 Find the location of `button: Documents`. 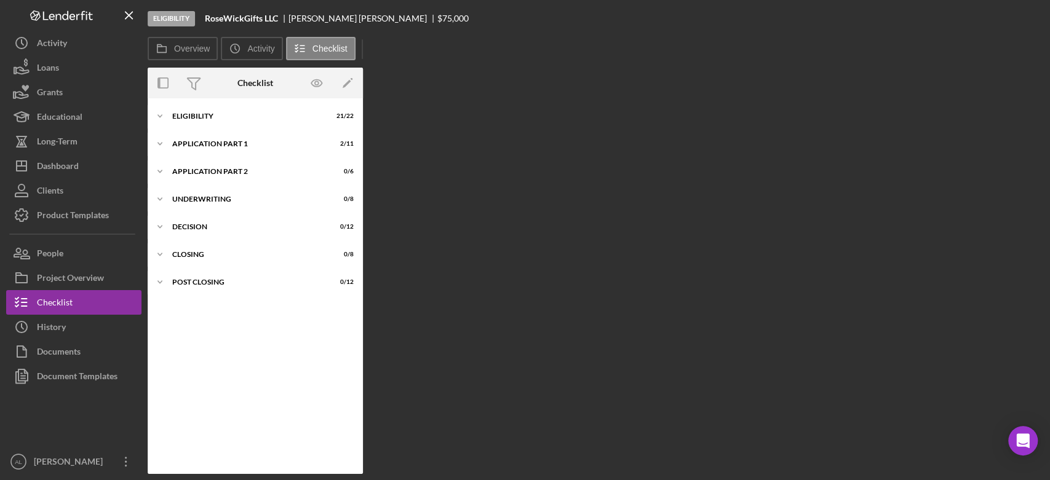

button: Documents is located at coordinates (74, 352).